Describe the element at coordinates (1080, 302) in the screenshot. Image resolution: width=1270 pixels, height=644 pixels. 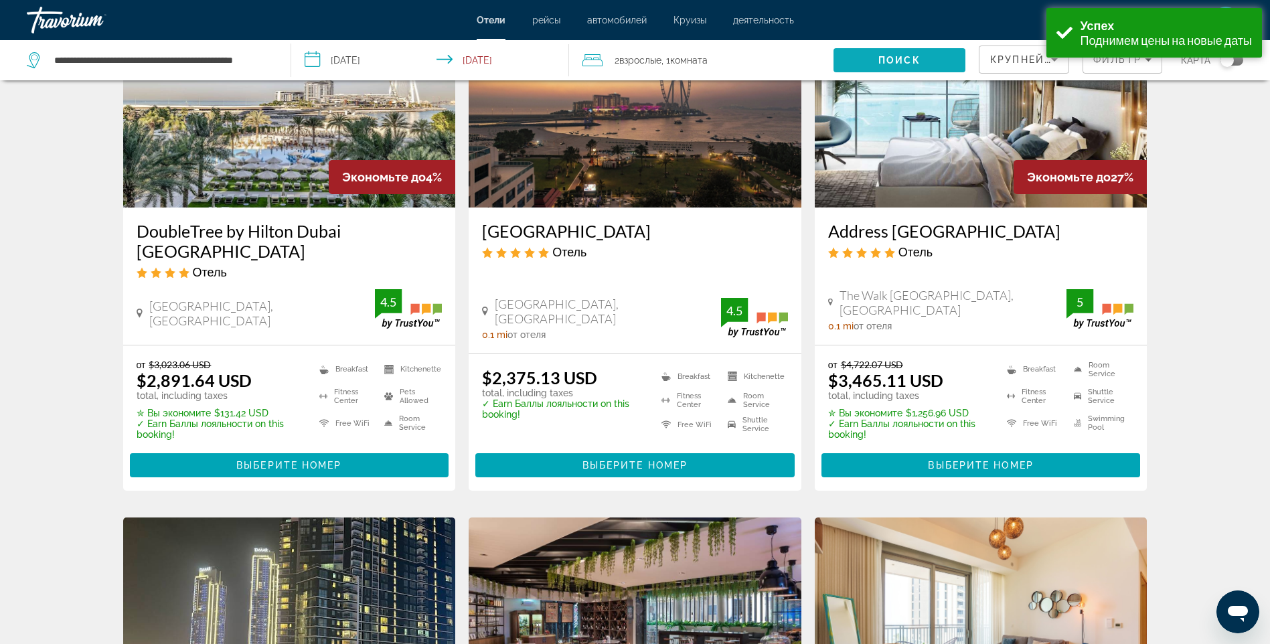
I see `div: 5` at that location.